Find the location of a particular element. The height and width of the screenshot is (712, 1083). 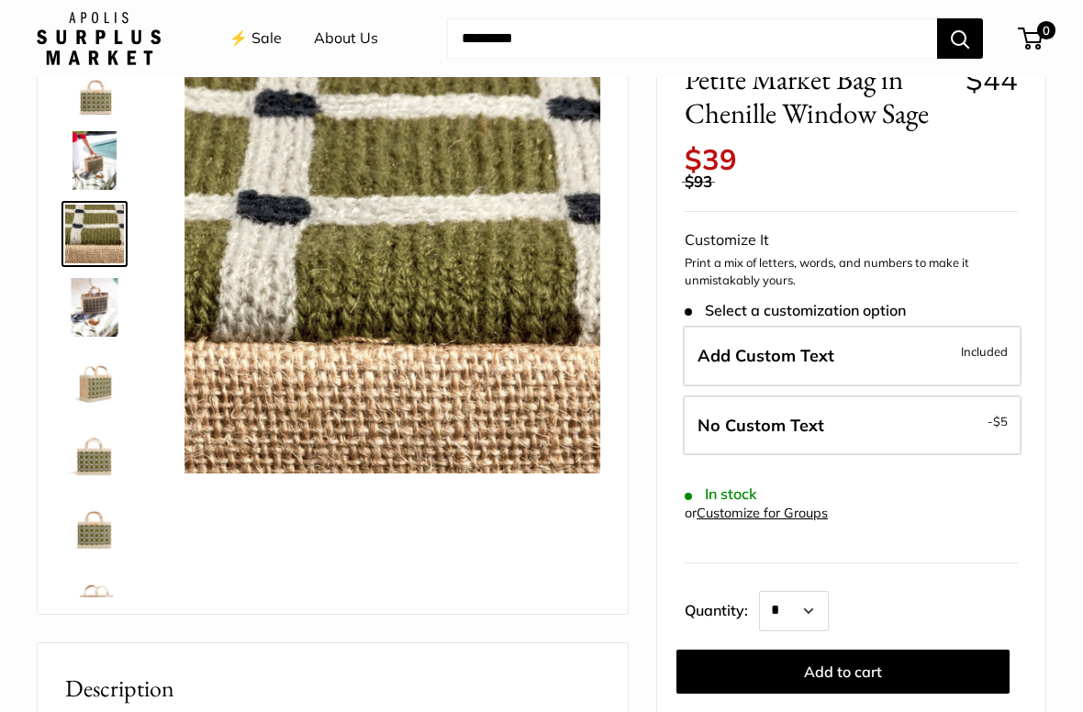

label: Add Custom Text is located at coordinates (851, 356).